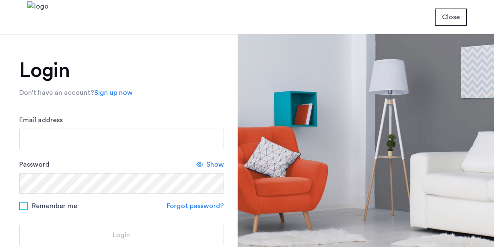  What do you see at coordinates (121, 235) in the screenshot?
I see `span: Login` at bounding box center [121, 235].